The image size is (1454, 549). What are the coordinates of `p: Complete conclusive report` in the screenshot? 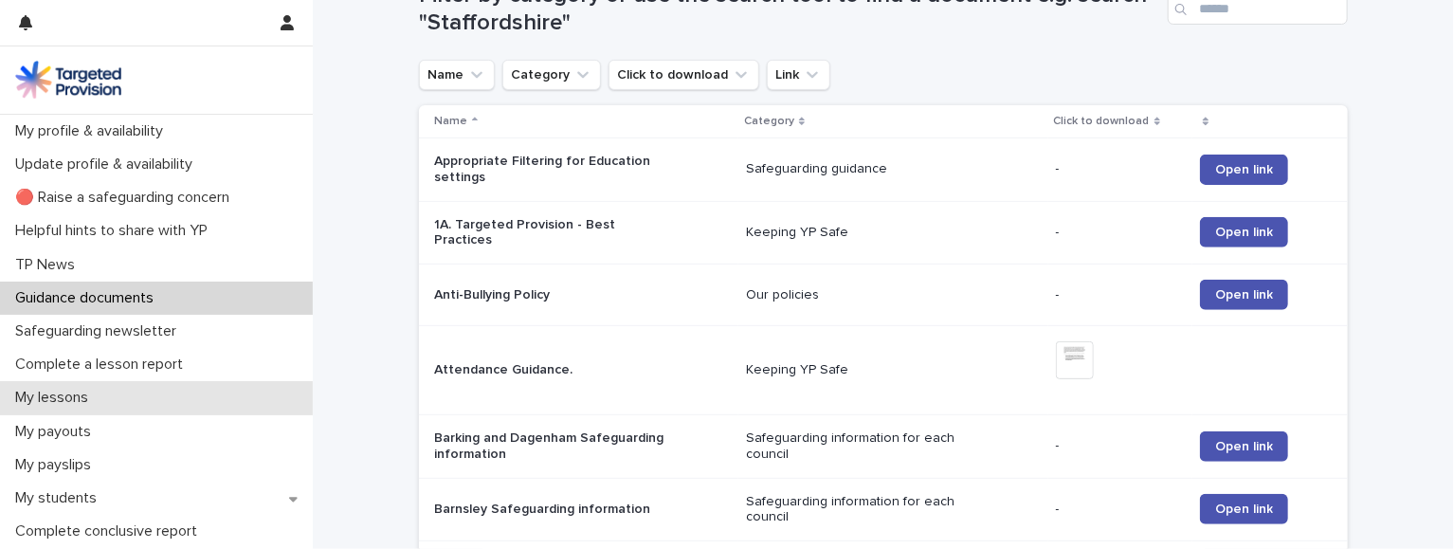 It's located at (110, 531).